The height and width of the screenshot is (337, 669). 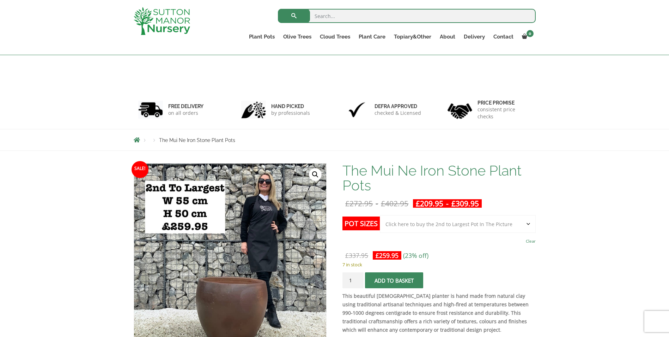 What do you see at coordinates (357, 109) in the screenshot?
I see `img: 3.jpg` at bounding box center [357, 109].